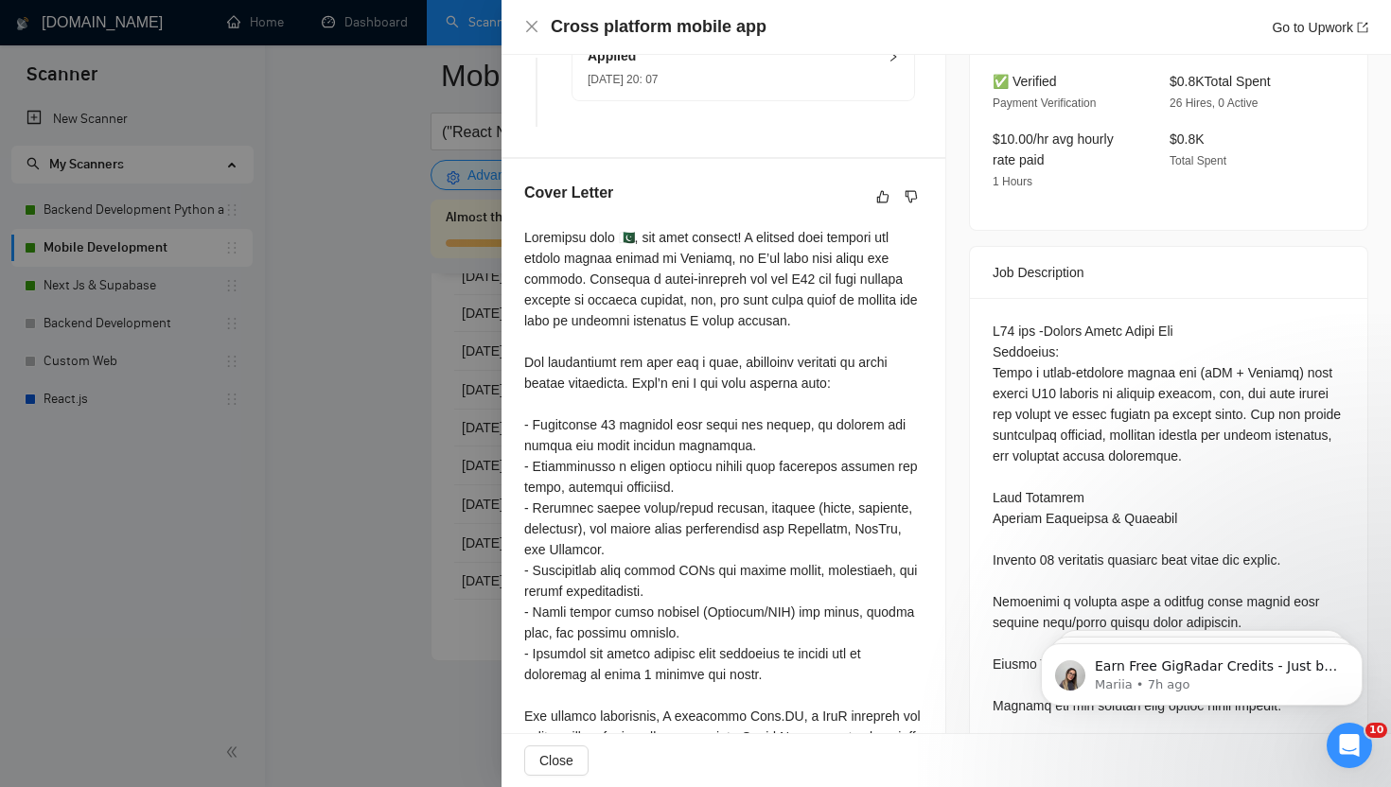  I want to click on h5: Cover Letter, so click(569, 193).